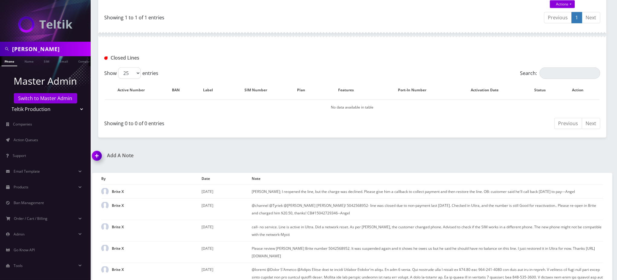 Image resolution: width=617 pixels, height=280 pixels. I want to click on th: Plan: activate to sort column ascending, so click(304, 90).